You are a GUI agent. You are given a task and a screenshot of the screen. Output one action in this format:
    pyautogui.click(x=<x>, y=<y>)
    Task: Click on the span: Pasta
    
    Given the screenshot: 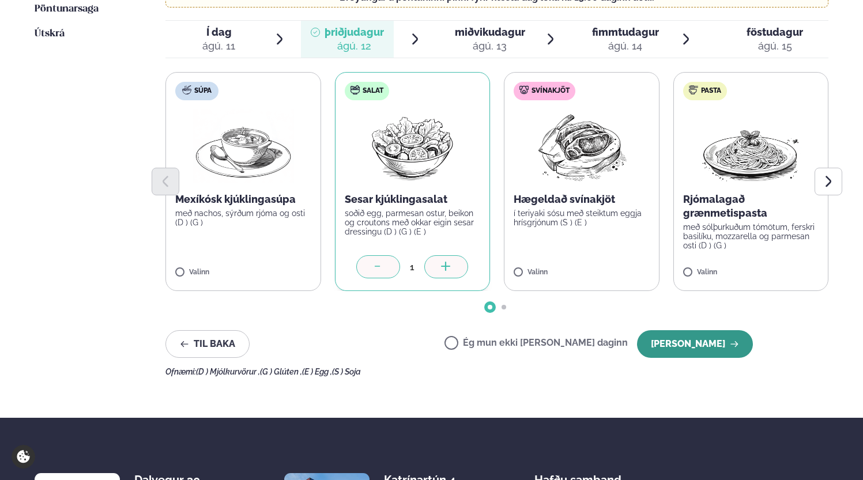 What is the action you would take?
    pyautogui.click(x=710, y=91)
    